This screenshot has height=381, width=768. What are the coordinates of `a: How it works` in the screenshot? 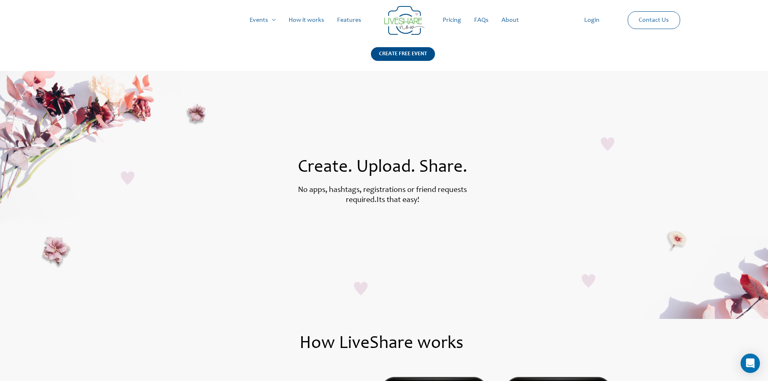 It's located at (306, 20).